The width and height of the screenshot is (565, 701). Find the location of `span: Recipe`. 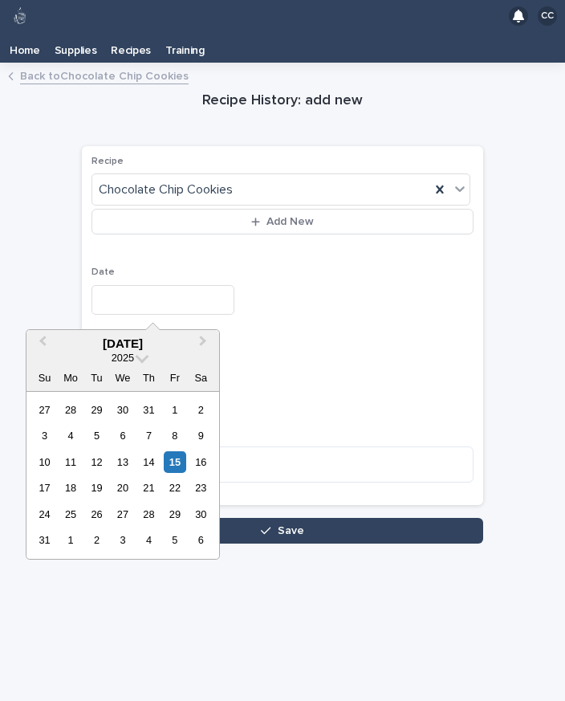

span: Recipe is located at coordinates (108, 161).